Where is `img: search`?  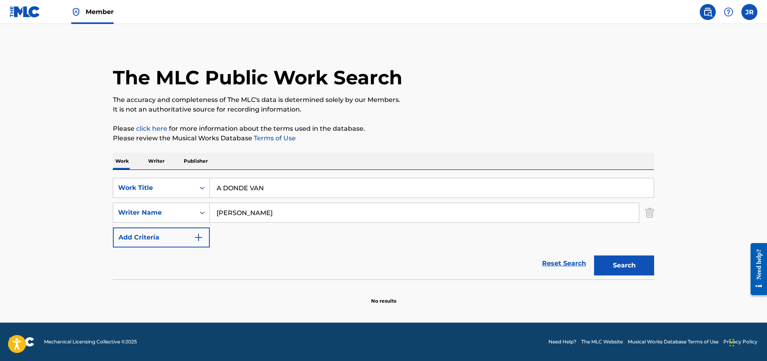 img: search is located at coordinates (708, 12).